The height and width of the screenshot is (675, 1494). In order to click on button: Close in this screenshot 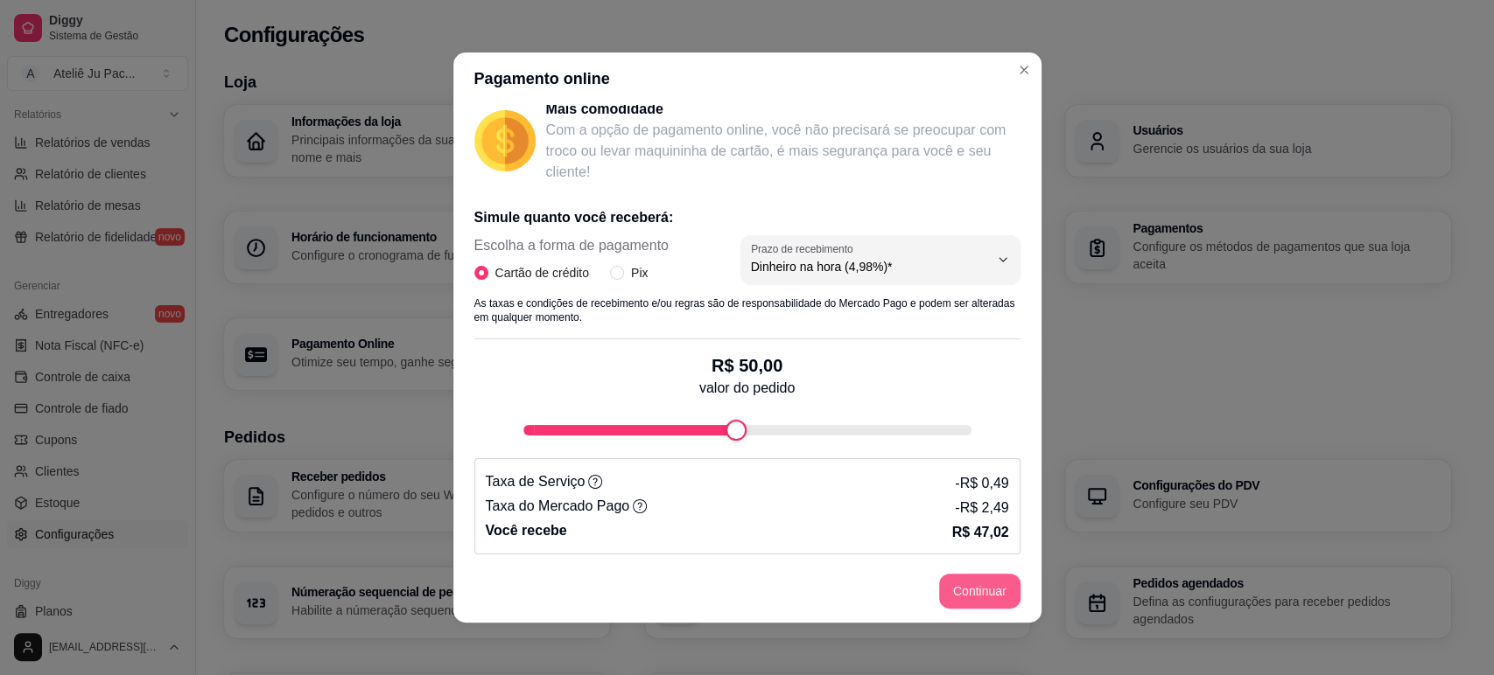, I will do `click(1024, 70)`.